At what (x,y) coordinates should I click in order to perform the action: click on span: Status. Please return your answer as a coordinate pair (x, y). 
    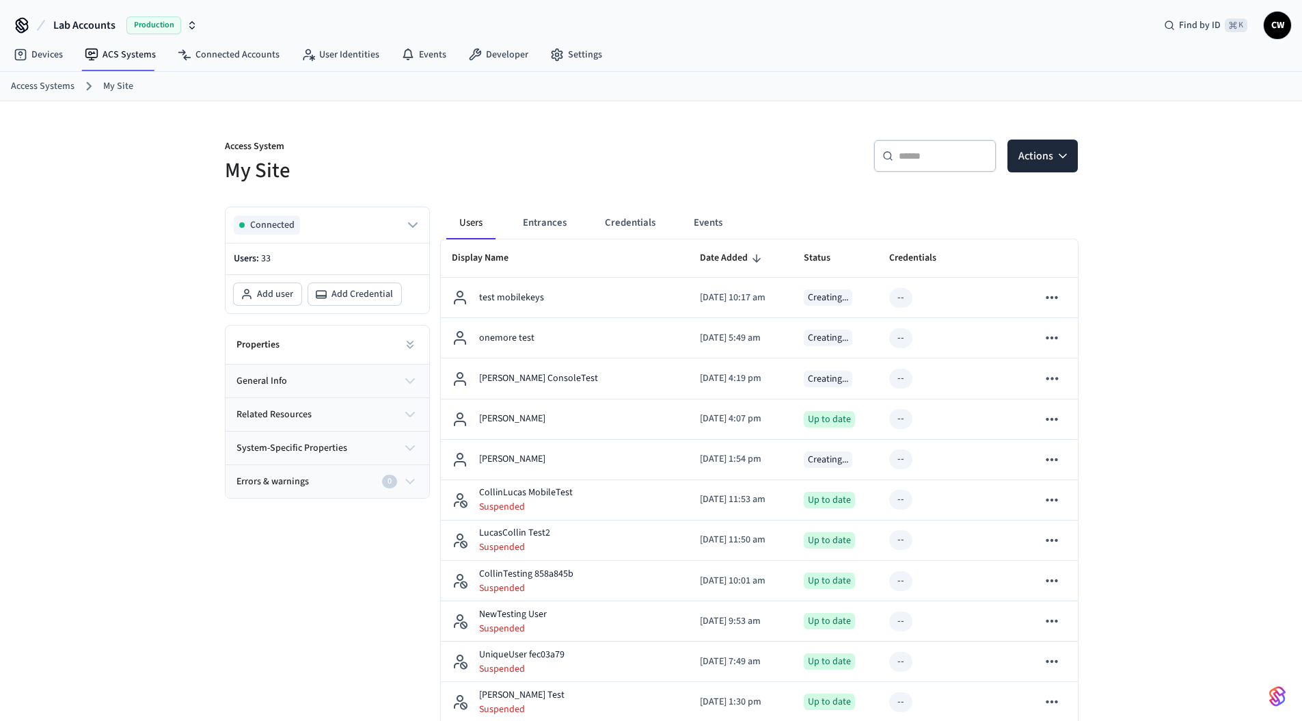
    Looking at the image, I should click on (826, 258).